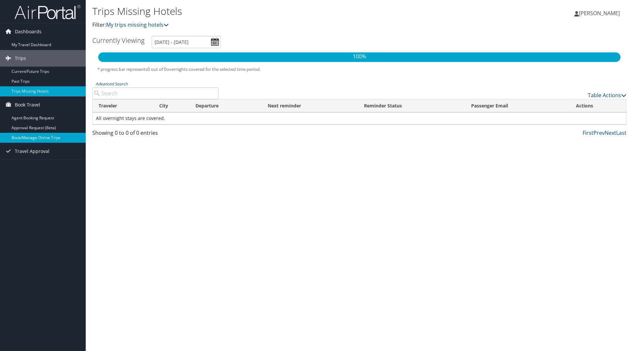 This screenshot has height=351, width=633. I want to click on th: Reminder Status, so click(411, 106).